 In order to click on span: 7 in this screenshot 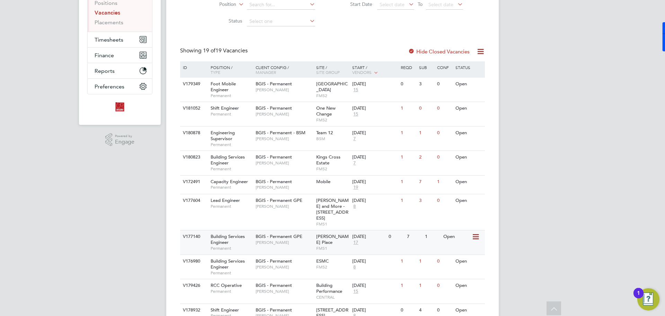, I will do `click(355, 139)`.